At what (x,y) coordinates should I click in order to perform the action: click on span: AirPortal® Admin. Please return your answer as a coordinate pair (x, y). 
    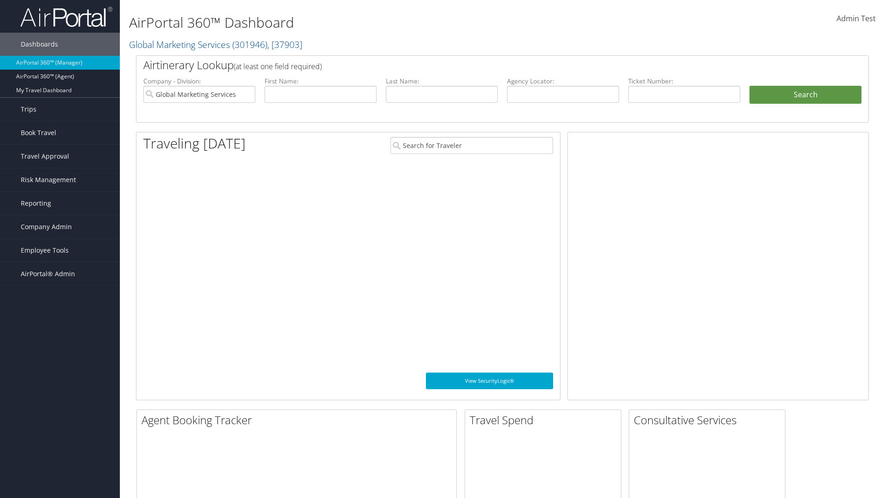
    Looking at the image, I should click on (48, 274).